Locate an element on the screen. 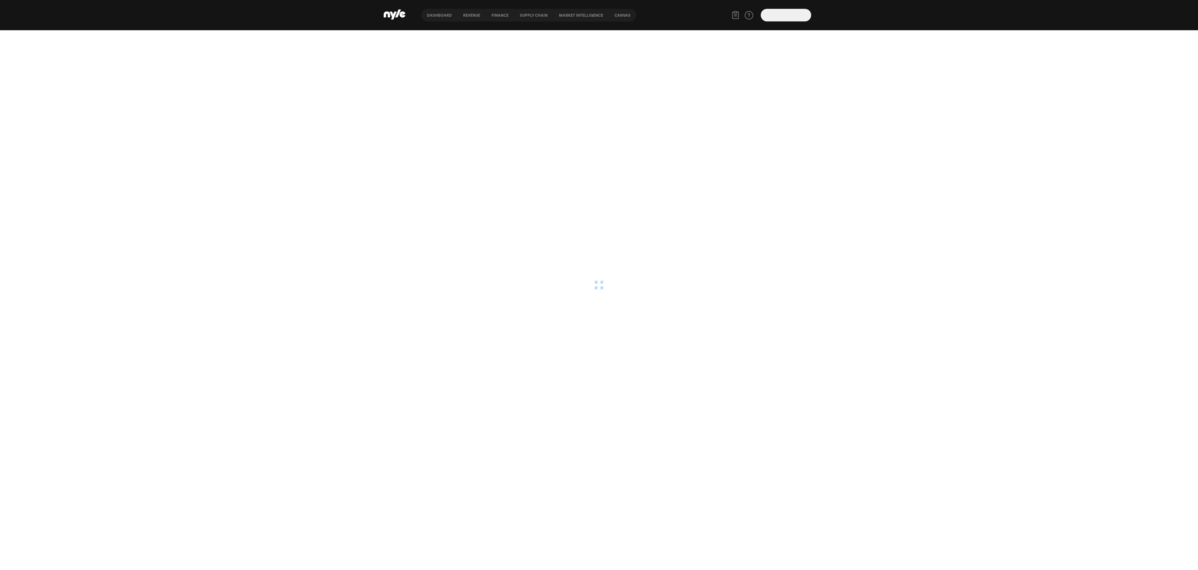 The image size is (1198, 570). button: finance is located at coordinates (500, 15).